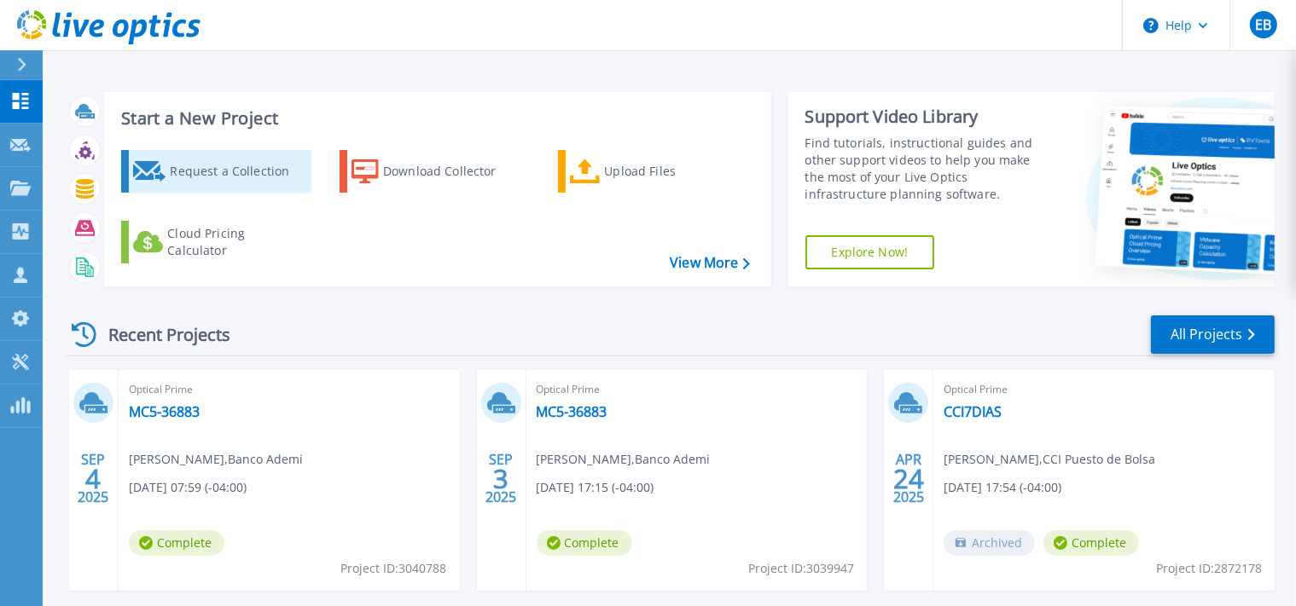  Describe the element at coordinates (394, 569) in the screenshot. I see `span: Project ID: 3040788` at that location.